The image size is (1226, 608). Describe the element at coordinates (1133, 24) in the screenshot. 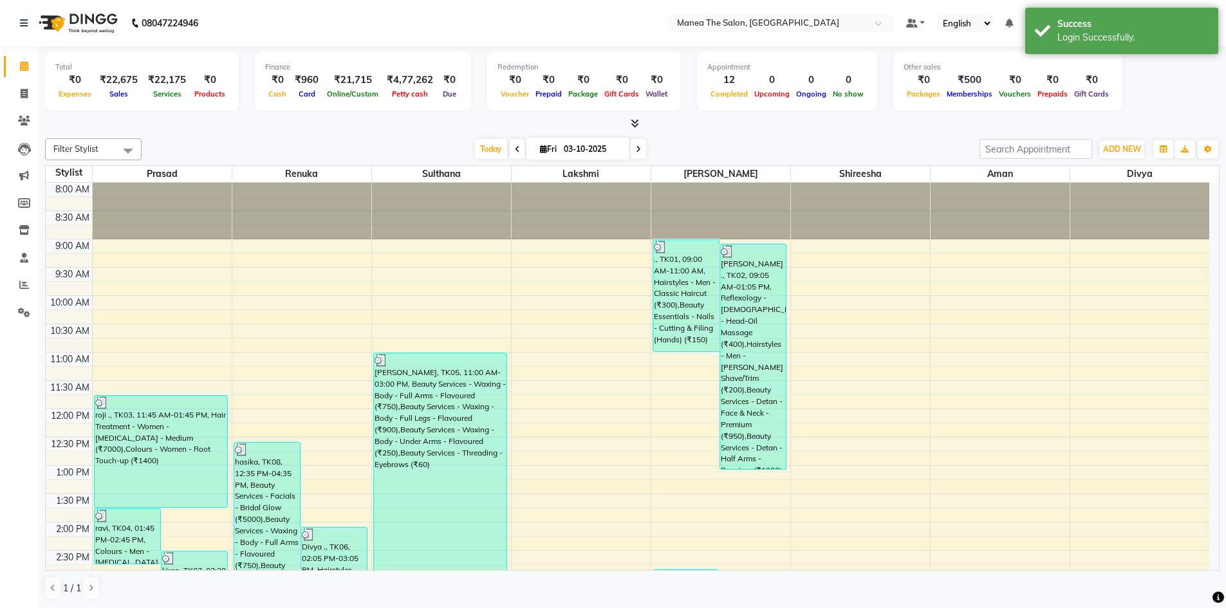

I see `div: Success` at that location.